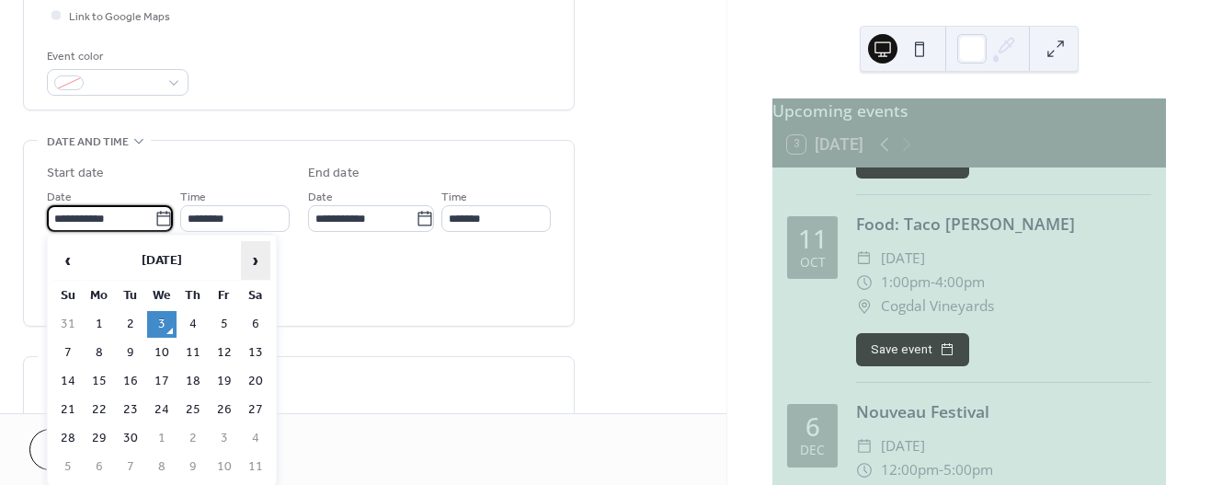  Describe the element at coordinates (937, 306) in the screenshot. I see `span: Cogdal Vineyards` at that location.